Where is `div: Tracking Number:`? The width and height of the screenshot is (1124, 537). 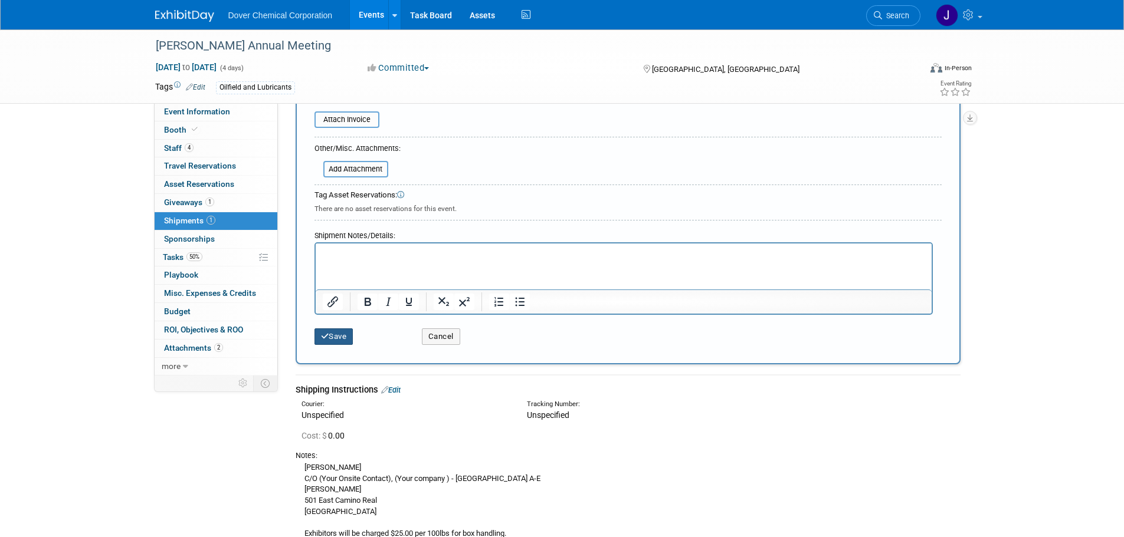 div: Tracking Number: is located at coordinates (659, 405).